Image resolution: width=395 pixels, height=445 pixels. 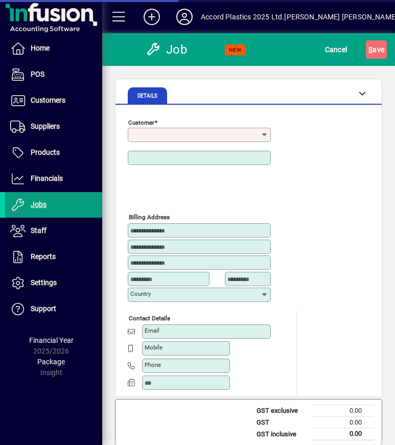 I want to click on button: Save, so click(x=376, y=50).